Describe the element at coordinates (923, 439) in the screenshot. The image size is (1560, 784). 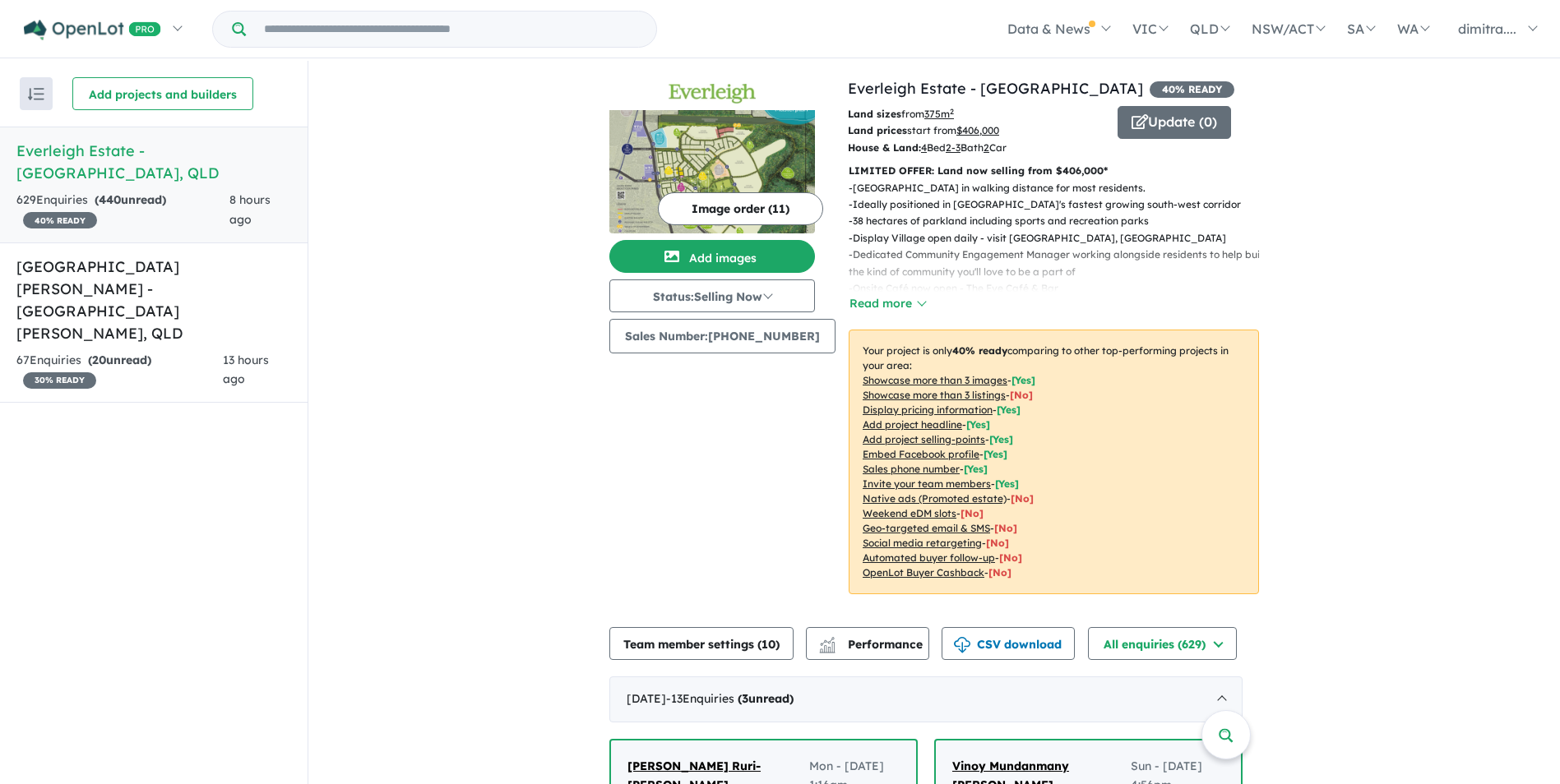
I see `u: Add project selling-points` at that location.